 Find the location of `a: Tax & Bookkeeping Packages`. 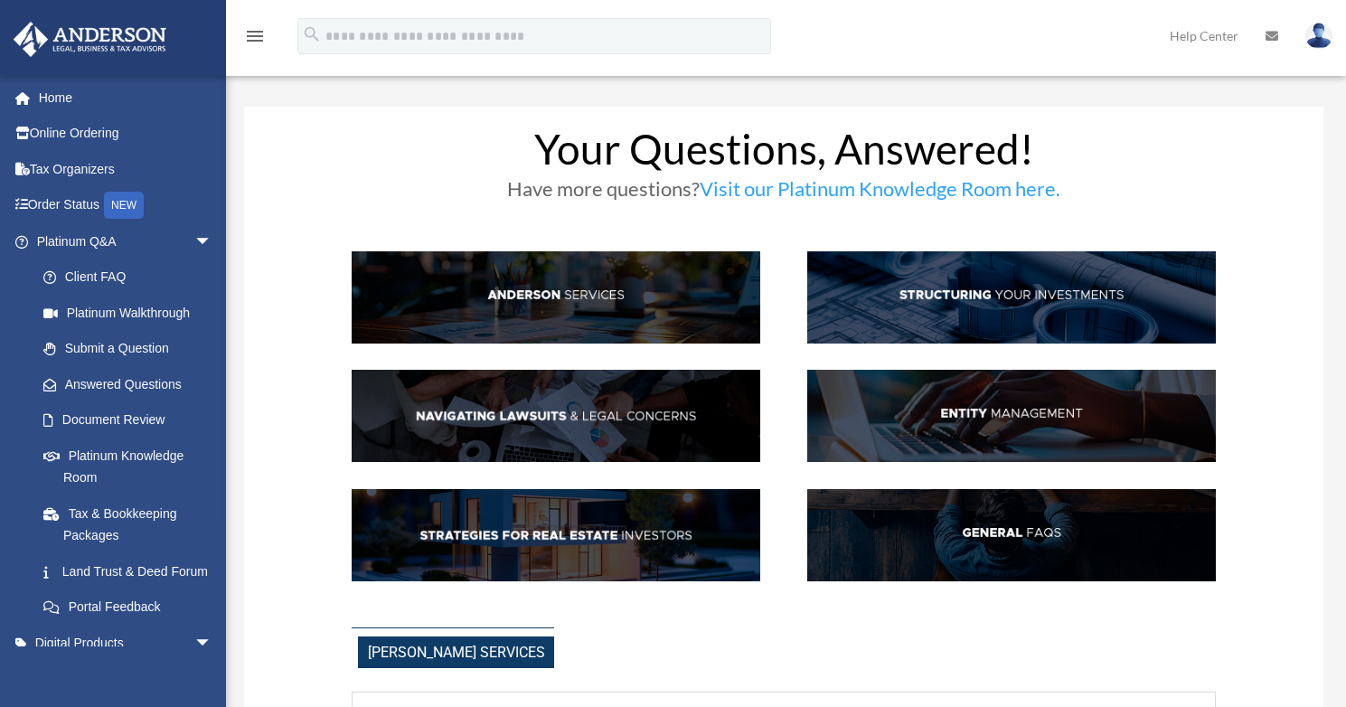

a: Tax & Bookkeeping Packages is located at coordinates (132, 524).